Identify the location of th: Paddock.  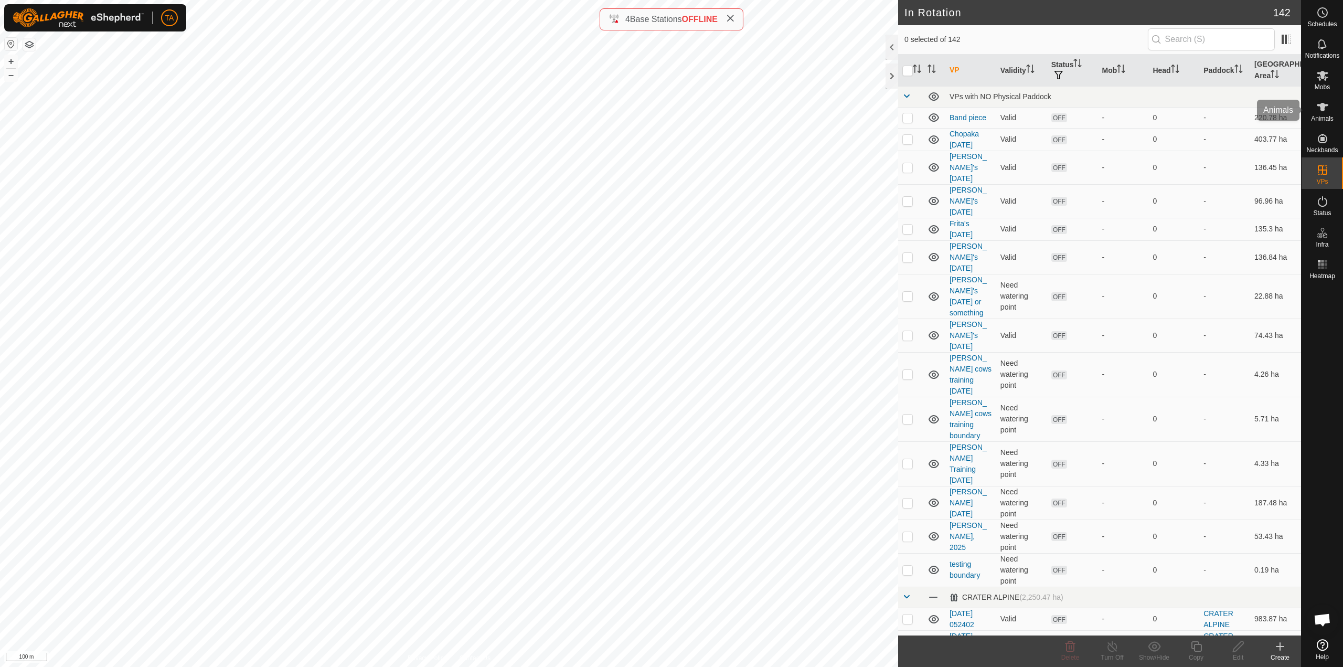
(1225, 70).